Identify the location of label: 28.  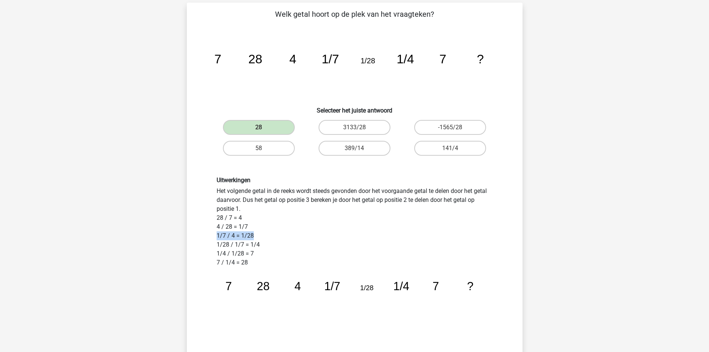
(259, 127).